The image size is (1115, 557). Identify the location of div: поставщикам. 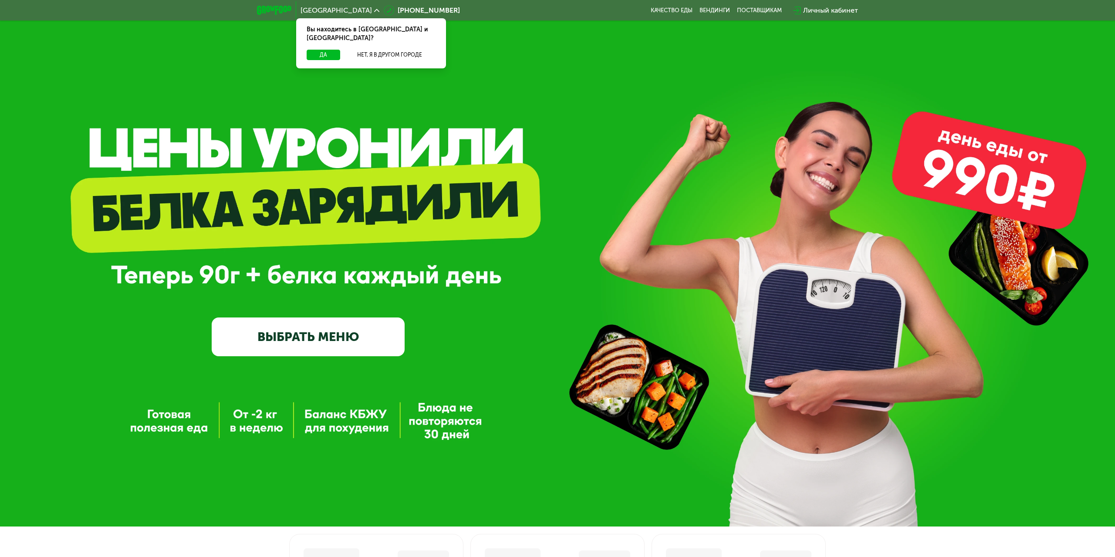
(759, 10).